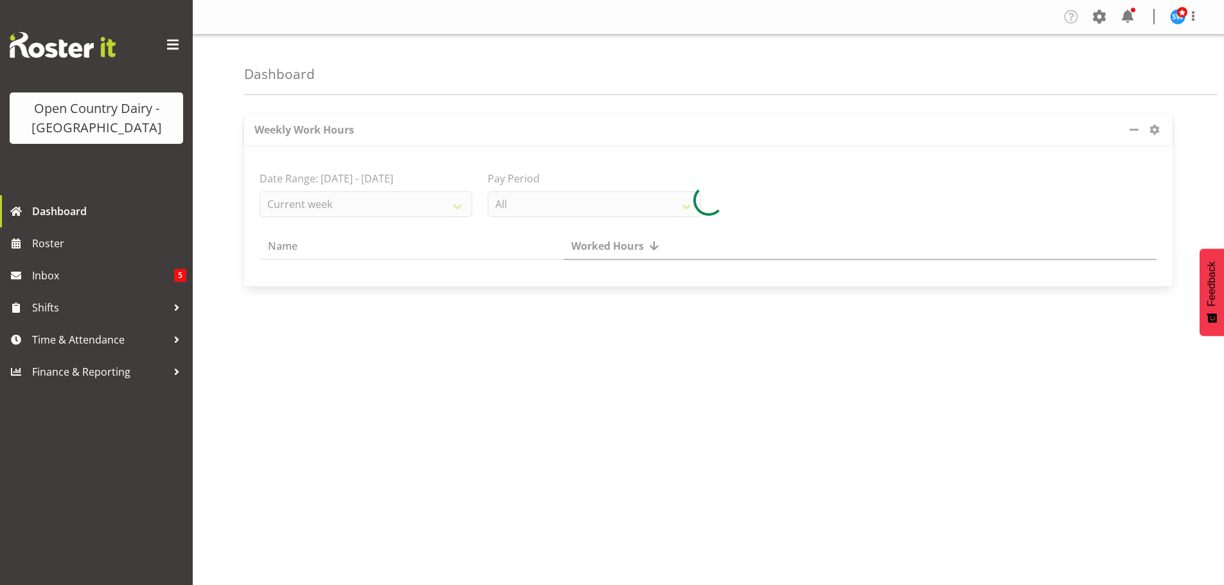 The width and height of the screenshot is (1224, 585). What do you see at coordinates (62, 45) in the screenshot?
I see `img: Rosterit website logo` at bounding box center [62, 45].